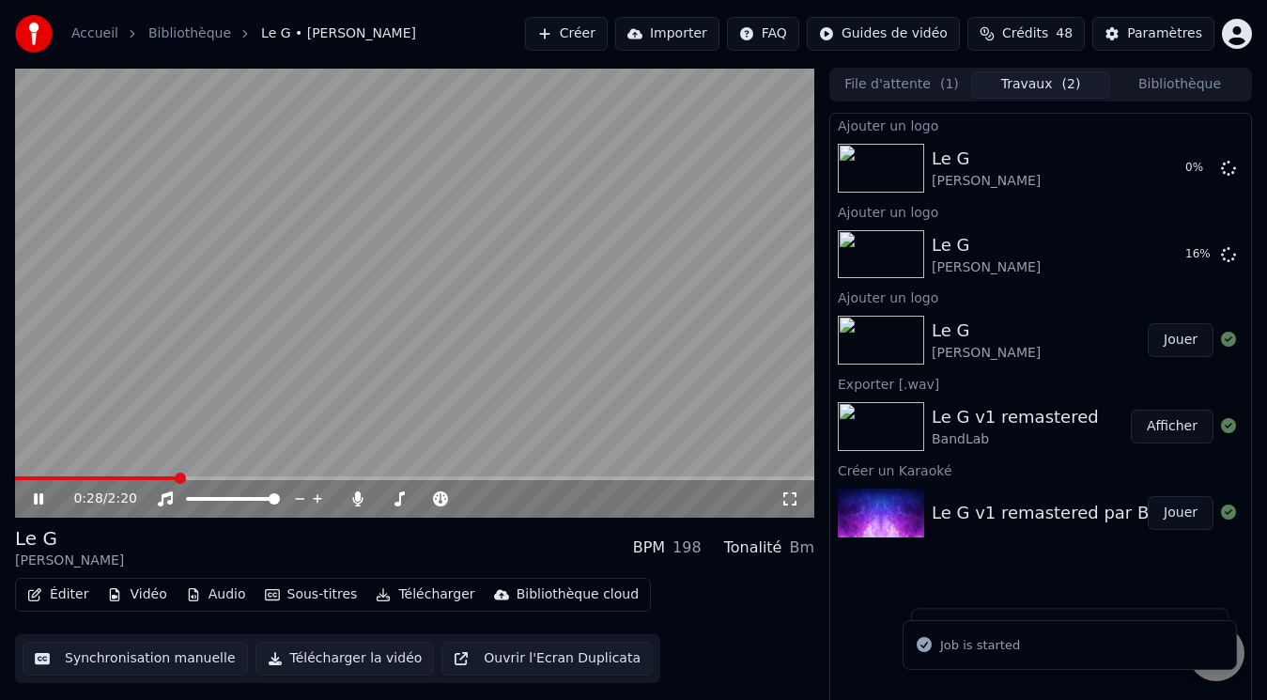 This screenshot has height=700, width=1267. Describe the element at coordinates (95, 34) in the screenshot. I see `a: Accueil` at that location.